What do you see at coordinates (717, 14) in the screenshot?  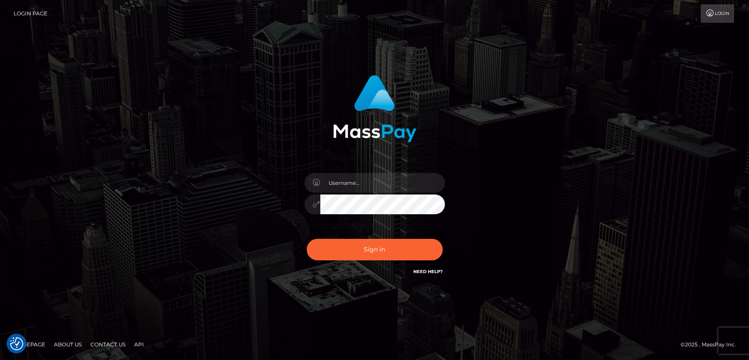 I see `a: Login` at bounding box center [717, 14].